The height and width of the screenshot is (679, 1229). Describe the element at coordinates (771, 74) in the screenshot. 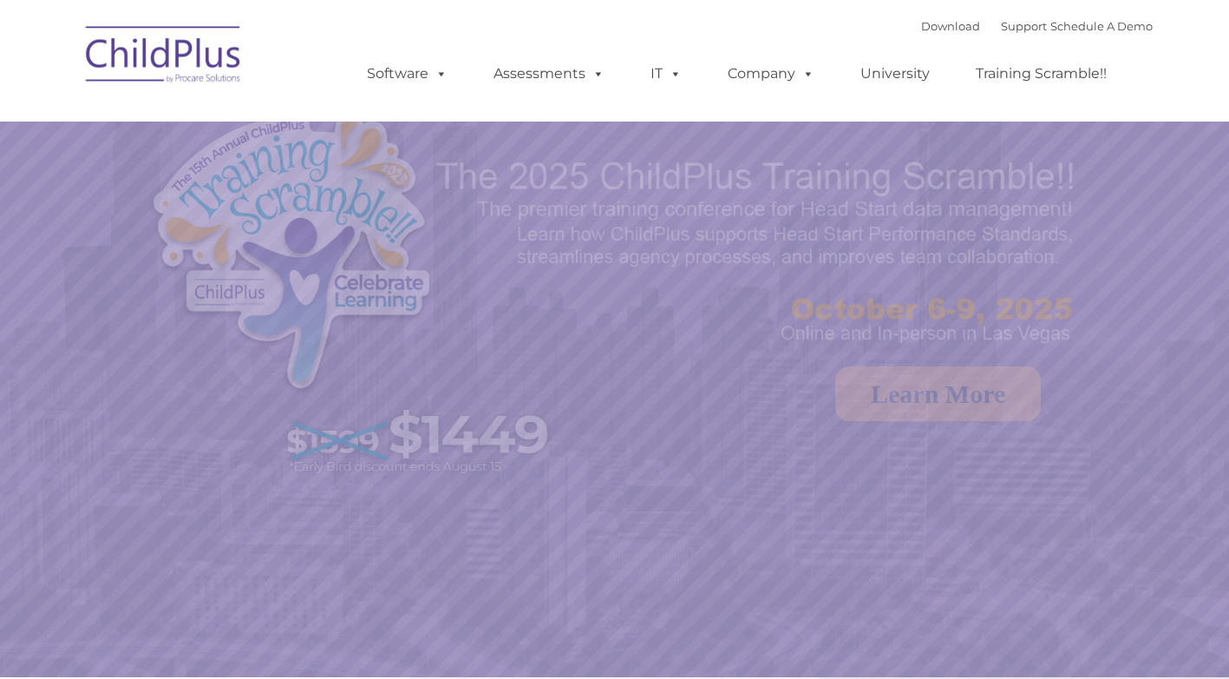

I see `a: Company` at that location.